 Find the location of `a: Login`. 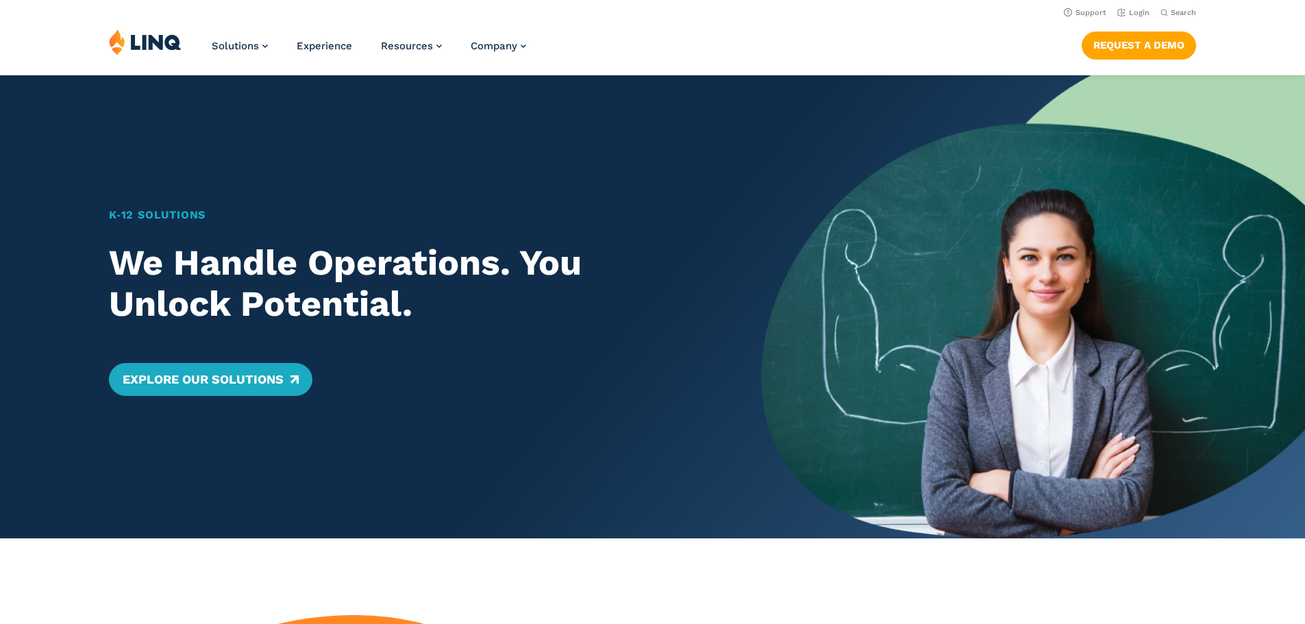

a: Login is located at coordinates (1133, 12).